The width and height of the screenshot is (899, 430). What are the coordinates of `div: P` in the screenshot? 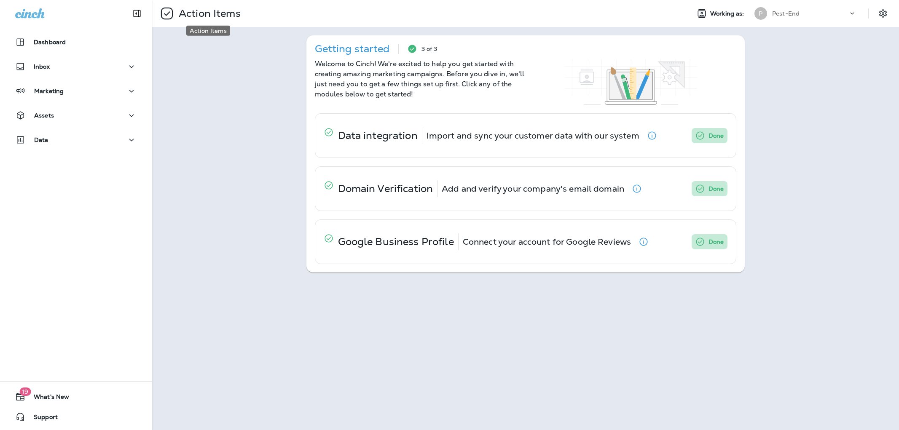 It's located at (761, 13).